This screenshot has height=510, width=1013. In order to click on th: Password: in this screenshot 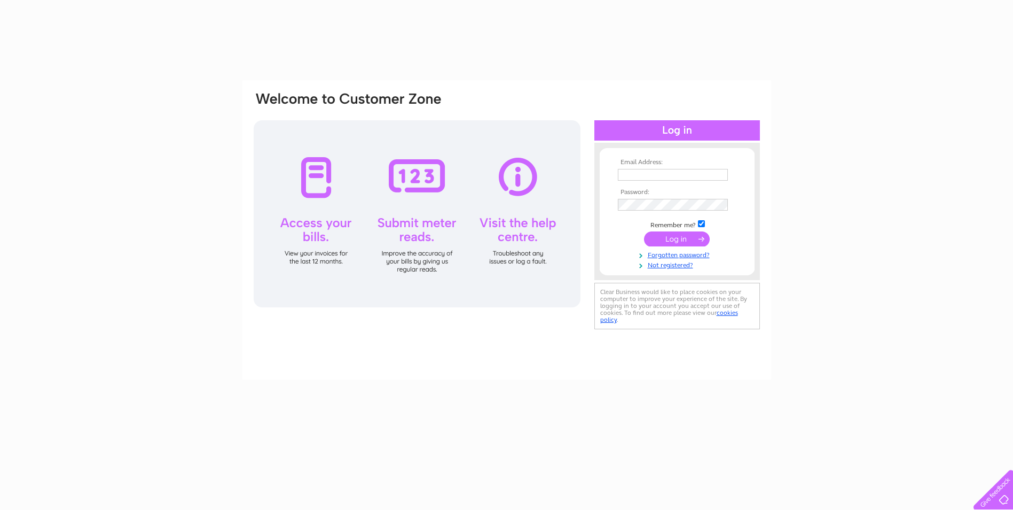, I will do `click(677, 192)`.